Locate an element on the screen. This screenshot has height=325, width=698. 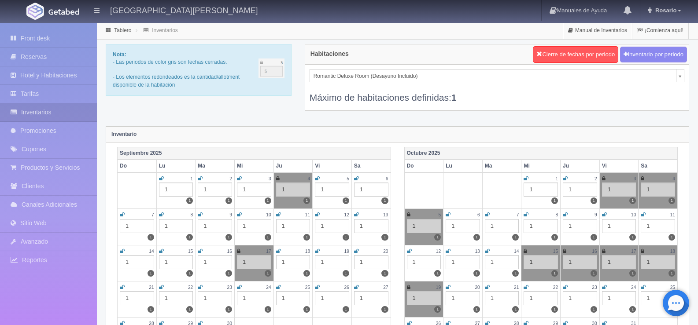
small: 10 is located at coordinates (268, 215).